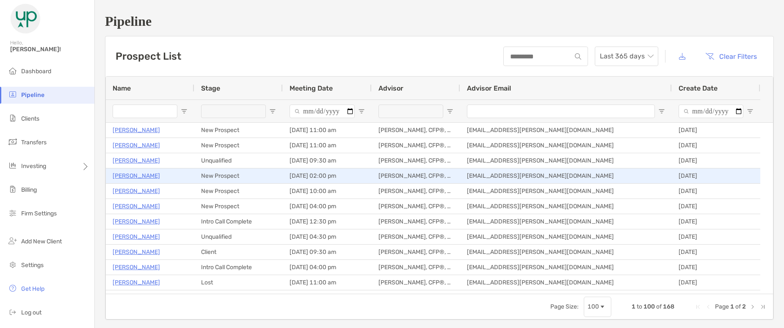 The height and width of the screenshot is (328, 784). Describe the element at coordinates (13, 189) in the screenshot. I see `img: billing icon` at that location.